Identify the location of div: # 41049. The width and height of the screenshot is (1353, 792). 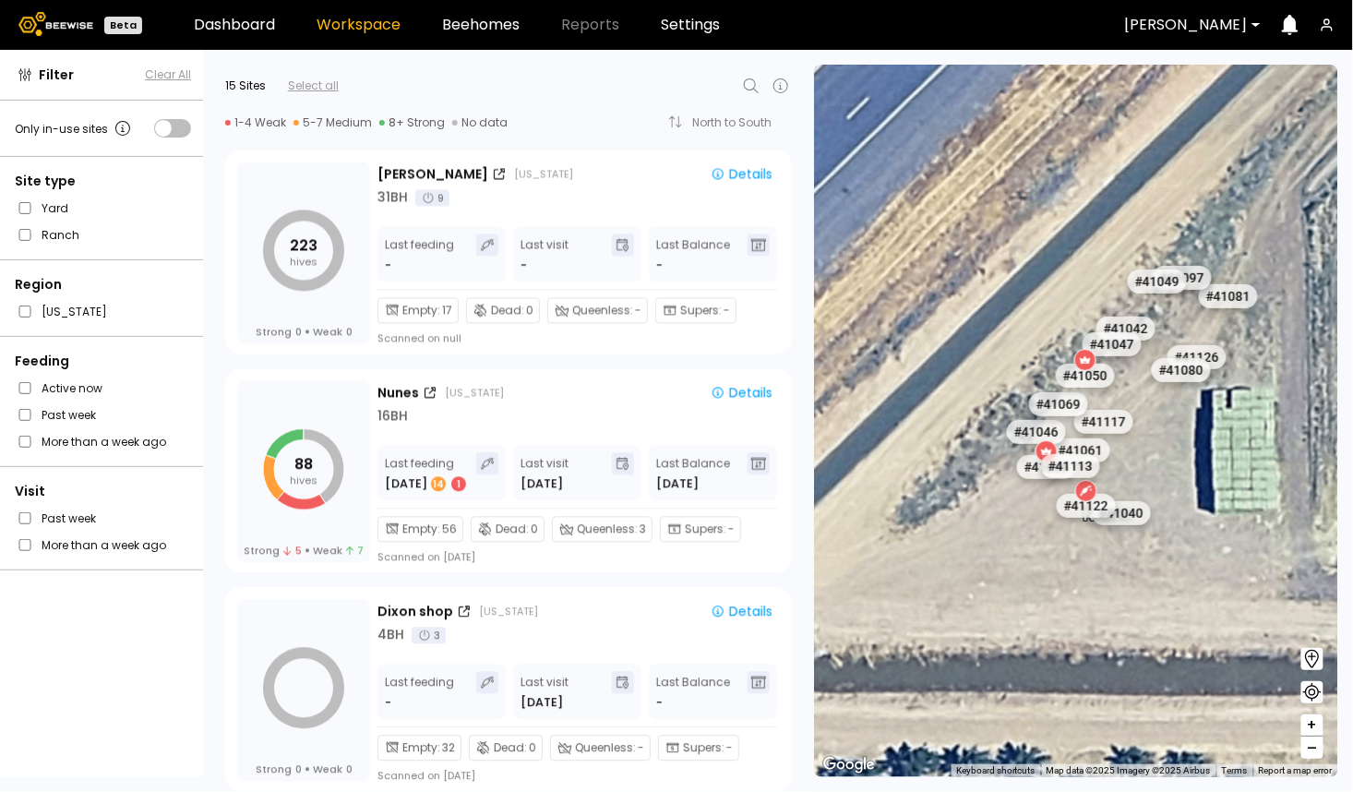
(1158, 282).